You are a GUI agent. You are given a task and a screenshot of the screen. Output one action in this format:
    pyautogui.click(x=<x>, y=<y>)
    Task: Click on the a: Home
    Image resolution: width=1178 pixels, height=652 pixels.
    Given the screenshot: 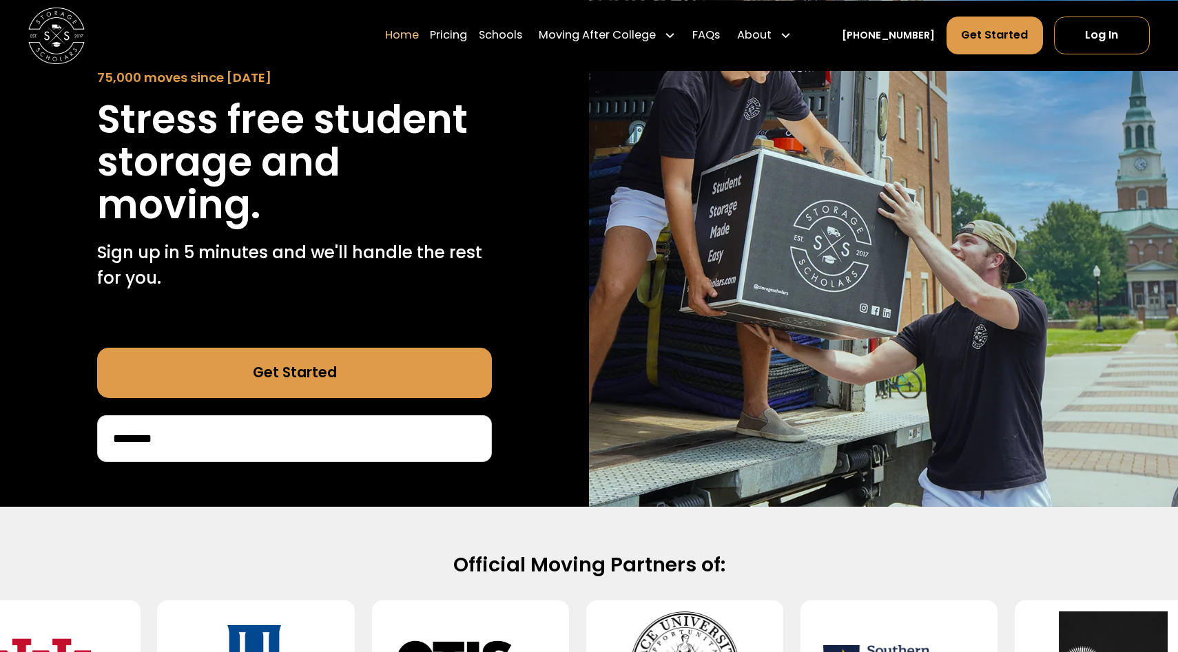 What is the action you would take?
    pyautogui.click(x=401, y=35)
    